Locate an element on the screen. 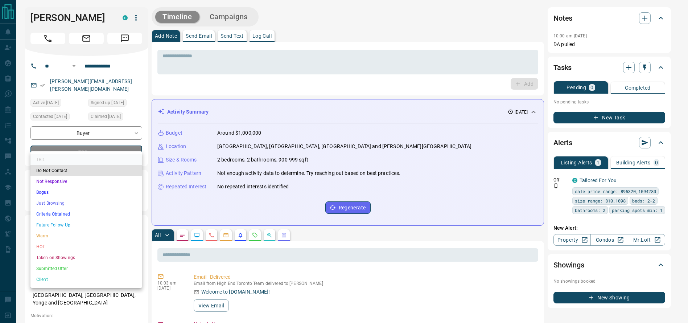 This screenshot has width=688, height=323. li: Do Not Contact is located at coordinates (86, 171).